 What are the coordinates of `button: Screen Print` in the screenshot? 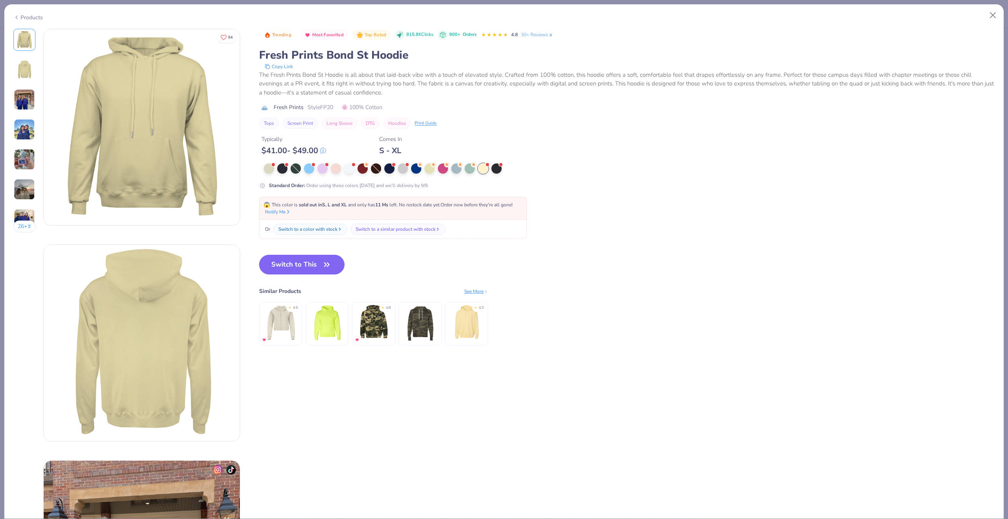 It's located at (300, 123).